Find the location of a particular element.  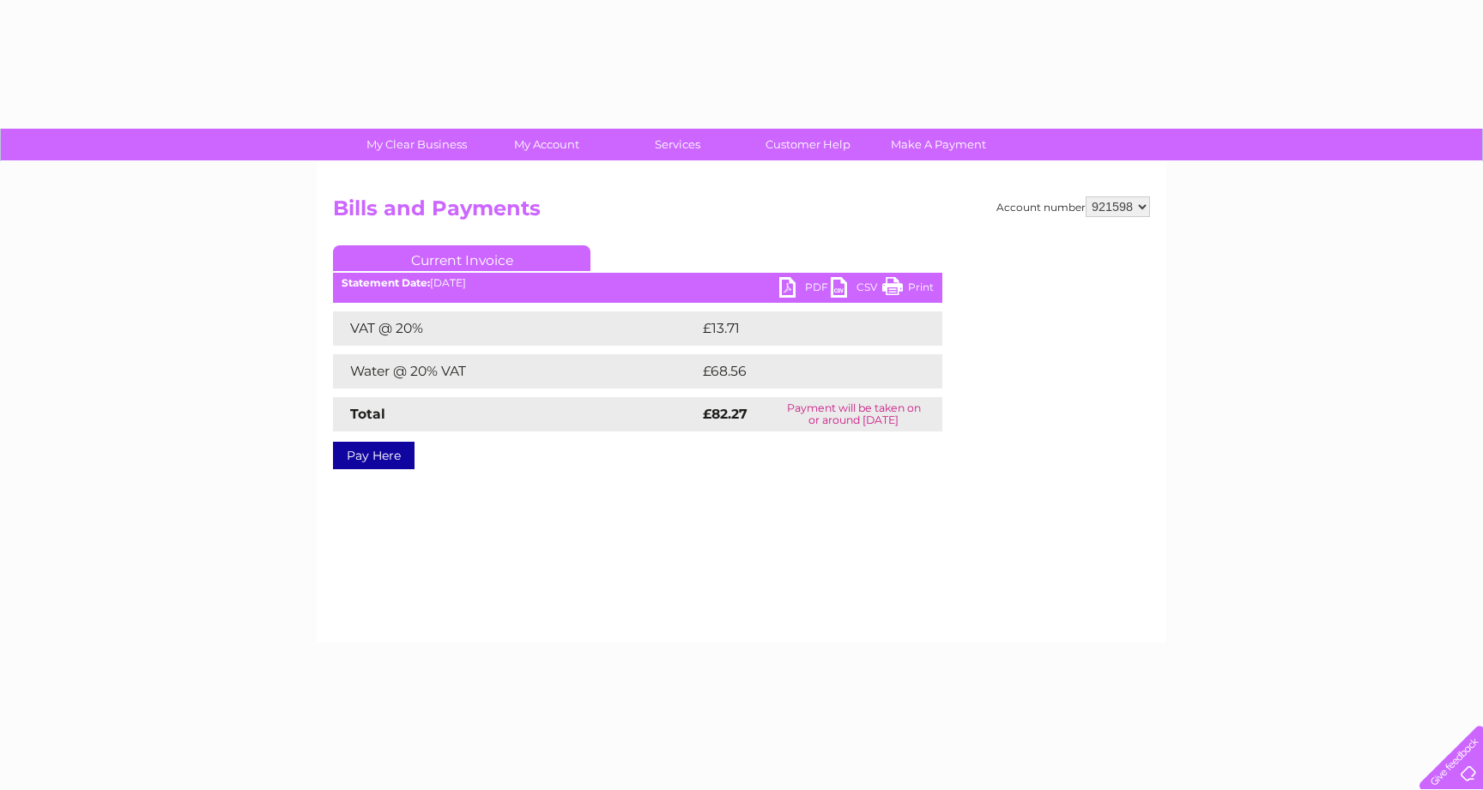

strong: Total is located at coordinates (367, 414).